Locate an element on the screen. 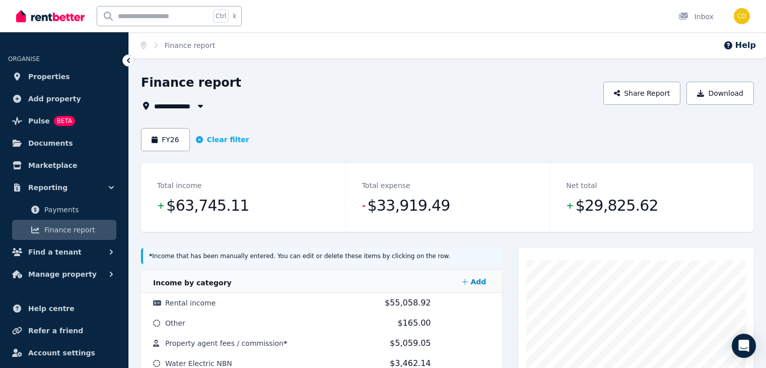 The width and height of the screenshot is (766, 368). span: ORGANISE is located at coordinates (24, 59).